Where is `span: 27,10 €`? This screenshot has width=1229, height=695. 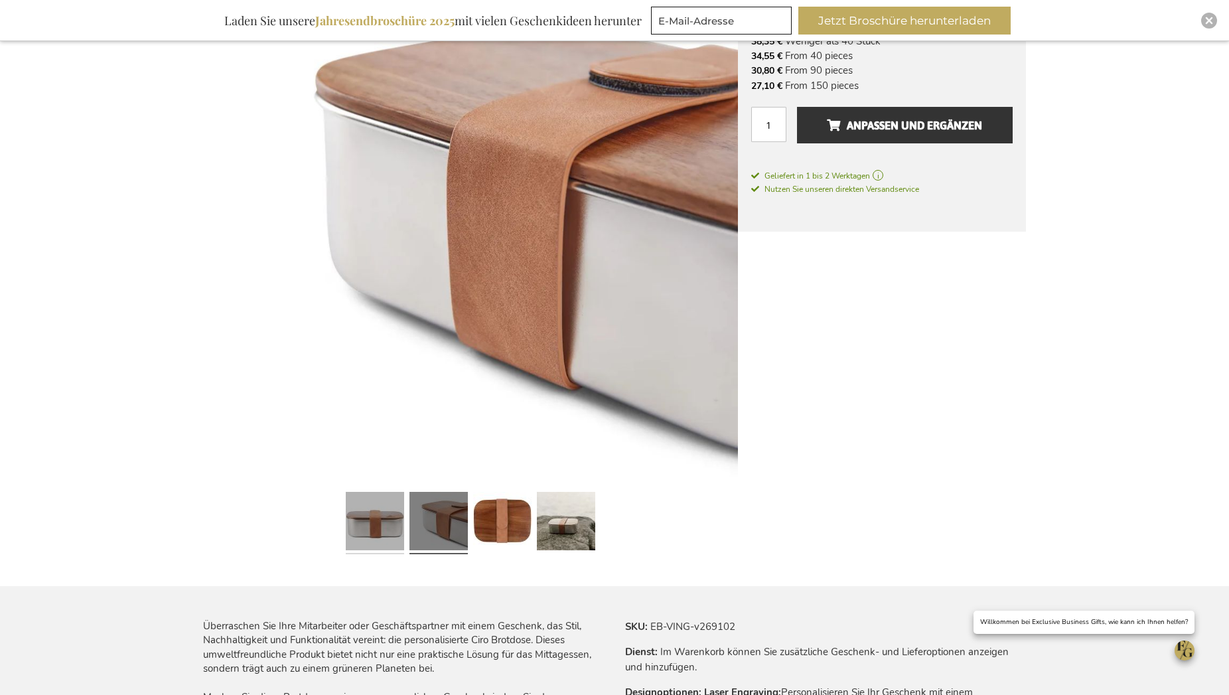
span: 27,10 € is located at coordinates (766, 86).